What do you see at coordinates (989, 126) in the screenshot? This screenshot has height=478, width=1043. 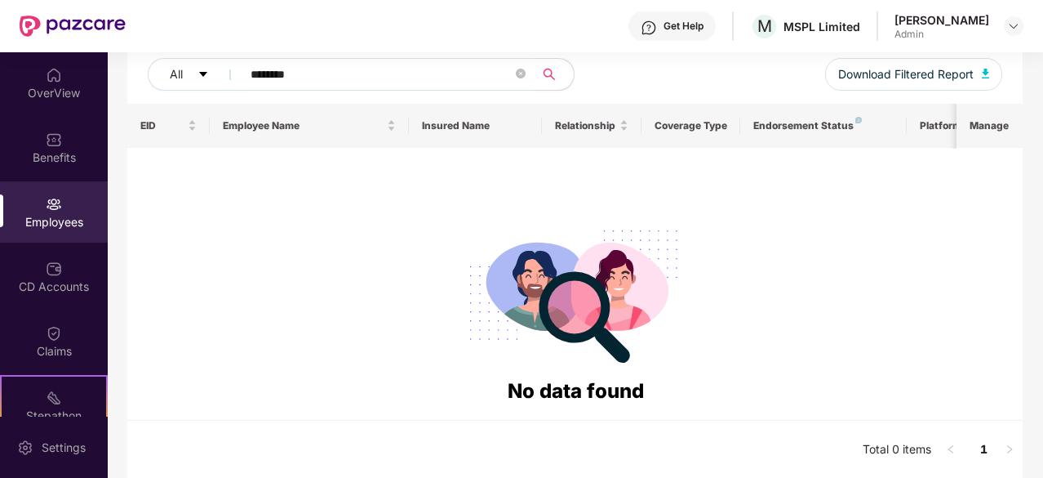 I see `th: Manage` at bounding box center [989, 126].